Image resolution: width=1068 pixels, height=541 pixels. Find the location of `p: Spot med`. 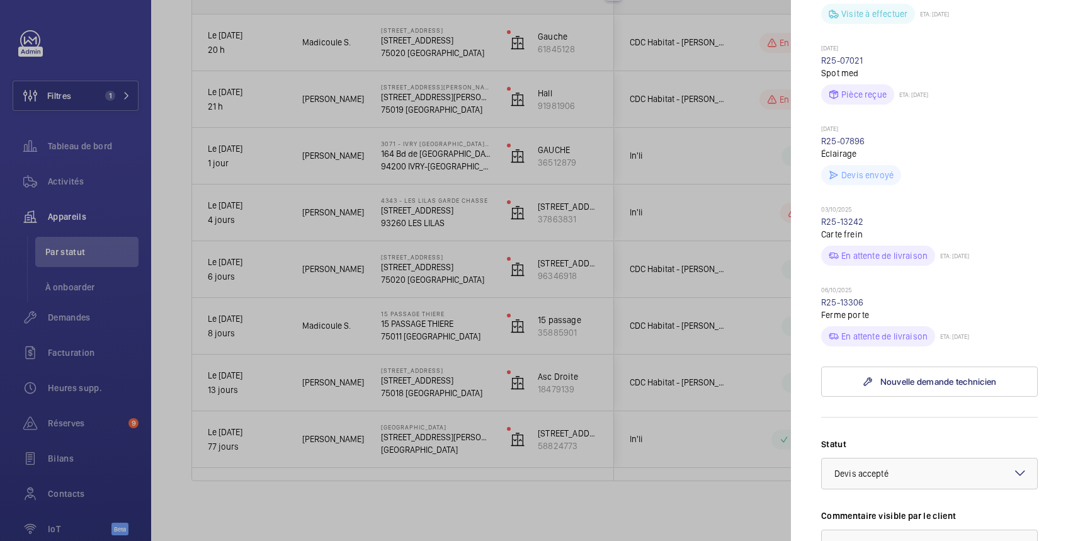

p: Spot med is located at coordinates (930, 73).